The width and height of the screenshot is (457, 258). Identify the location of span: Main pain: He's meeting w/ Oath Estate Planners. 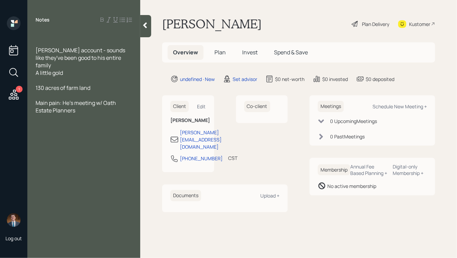
(76, 107).